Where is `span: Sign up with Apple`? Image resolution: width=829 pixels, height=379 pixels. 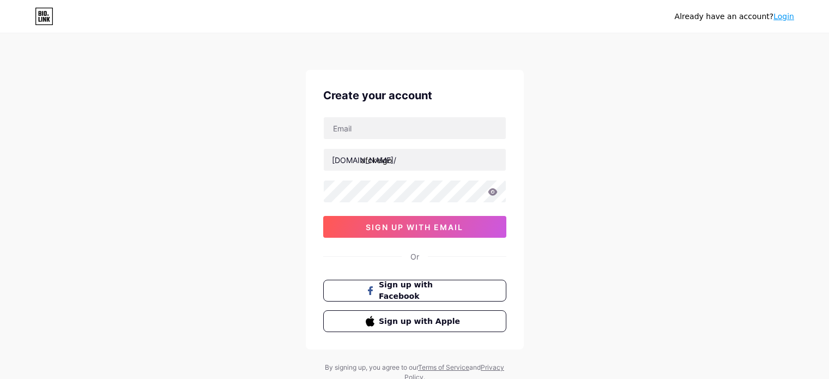
span: Sign up with Apple is located at coordinates (421, 321).